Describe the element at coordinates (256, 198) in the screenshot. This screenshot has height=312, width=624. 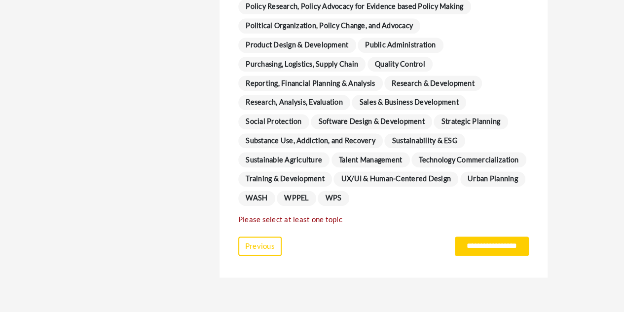
I see `span: WASH` at that location.